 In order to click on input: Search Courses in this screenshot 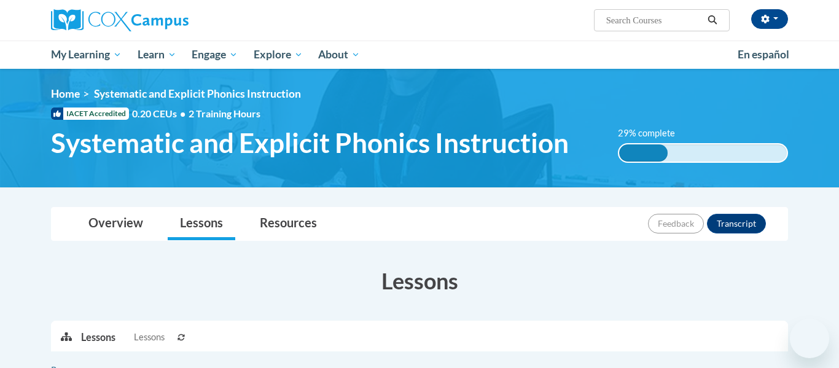, I will do `click(654, 20)`.